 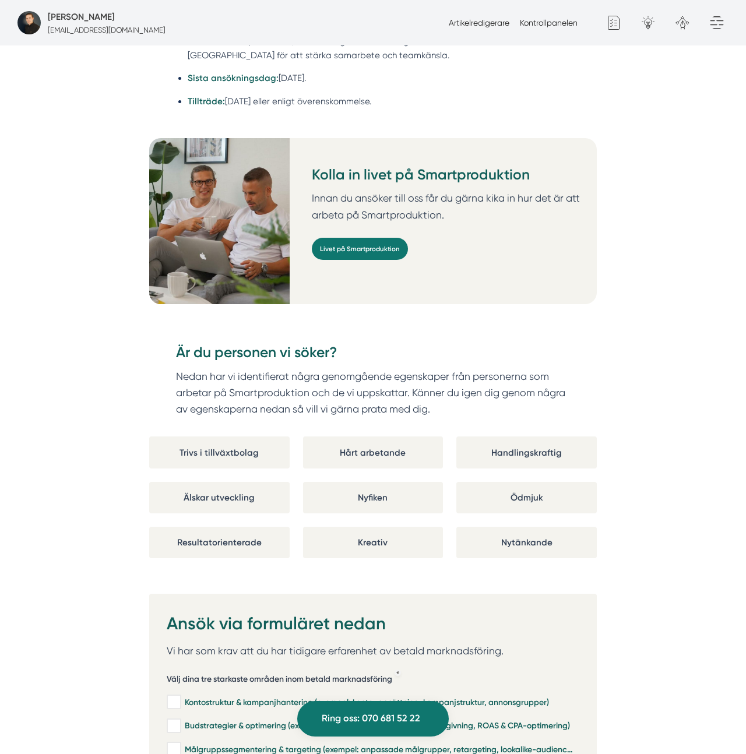 I want to click on a: Ring oss: 070 681 52 22, so click(x=373, y=719).